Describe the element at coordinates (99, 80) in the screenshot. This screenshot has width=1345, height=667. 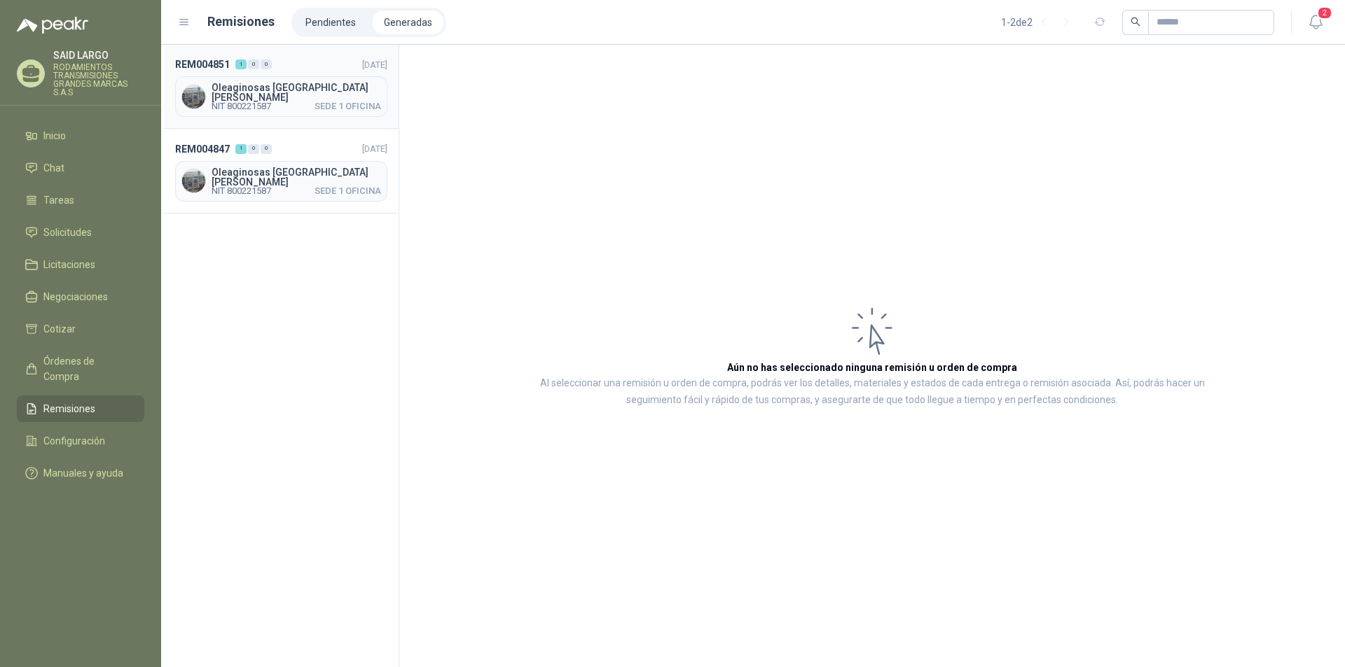
I see `p: RODAMIENTOS TRANSMISIONES GRANDES MARCAS S.A.S` at that location.